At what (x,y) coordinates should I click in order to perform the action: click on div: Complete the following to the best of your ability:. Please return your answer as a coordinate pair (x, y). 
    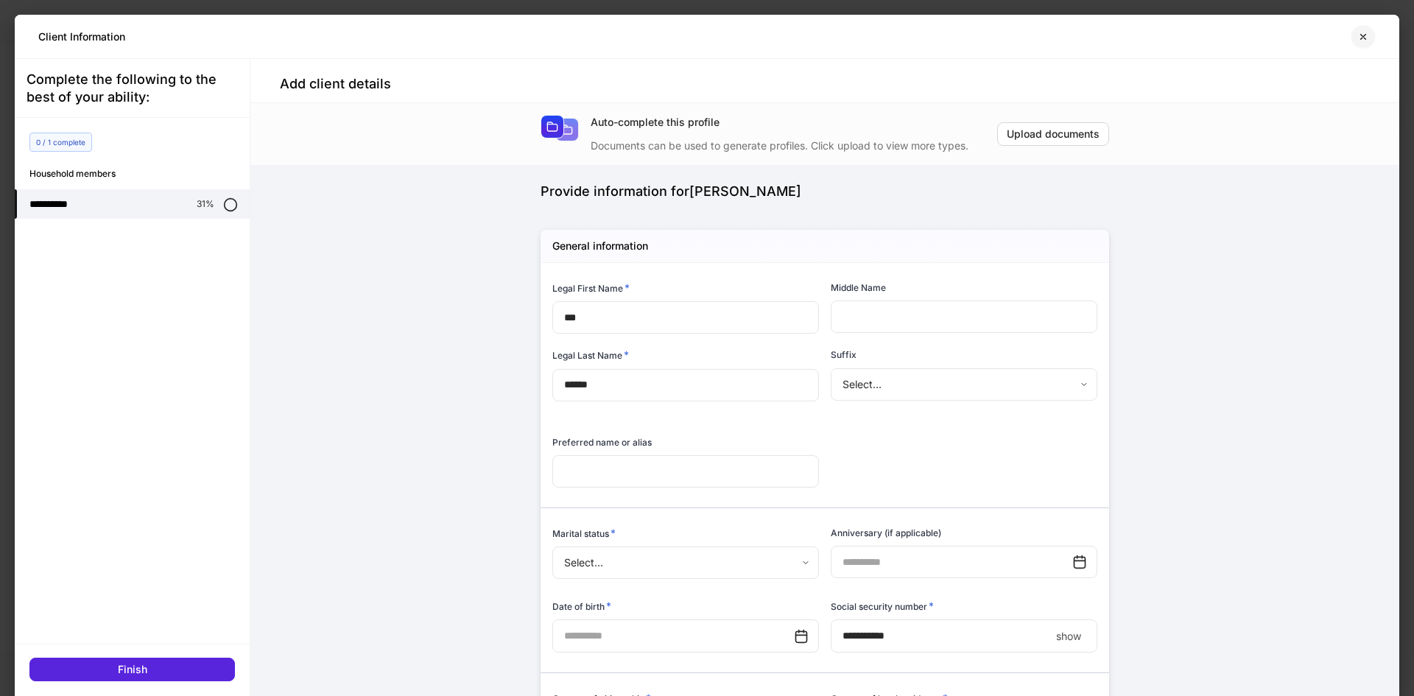
    Looking at the image, I should click on (132, 88).